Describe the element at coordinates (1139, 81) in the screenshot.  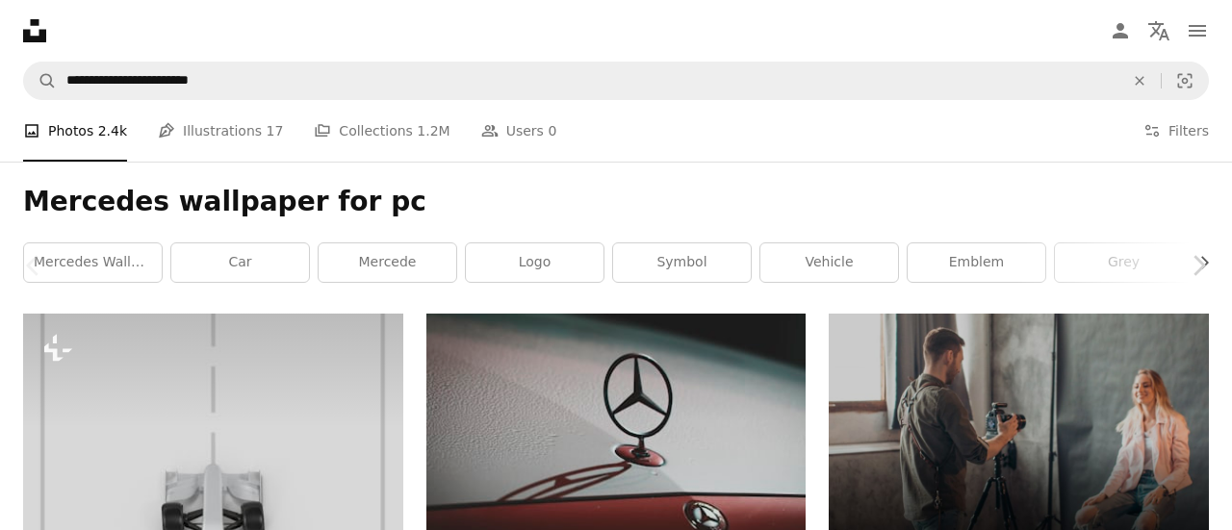
I see `button: Clear` at that location.